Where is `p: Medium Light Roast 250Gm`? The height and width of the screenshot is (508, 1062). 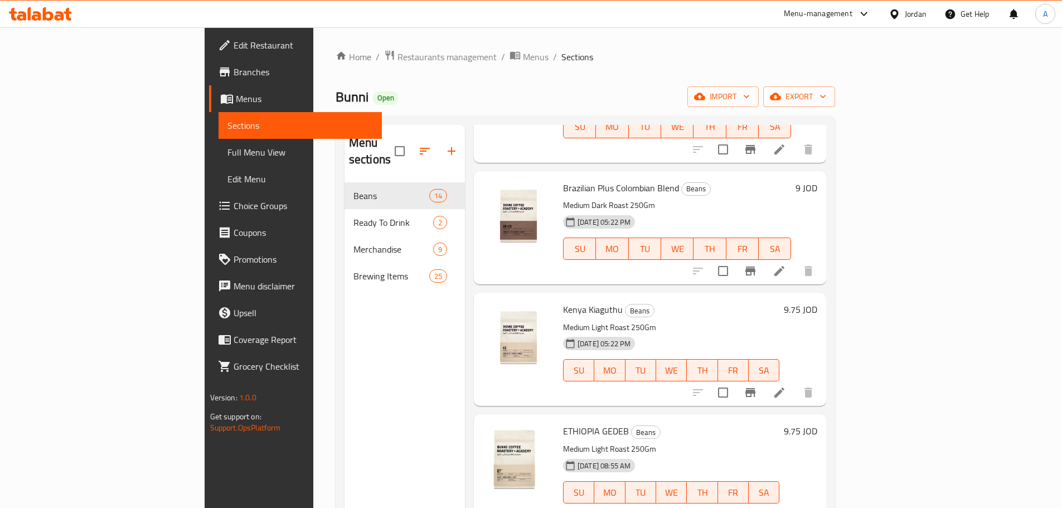 p: Medium Light Roast 250Gm is located at coordinates (671, 327).